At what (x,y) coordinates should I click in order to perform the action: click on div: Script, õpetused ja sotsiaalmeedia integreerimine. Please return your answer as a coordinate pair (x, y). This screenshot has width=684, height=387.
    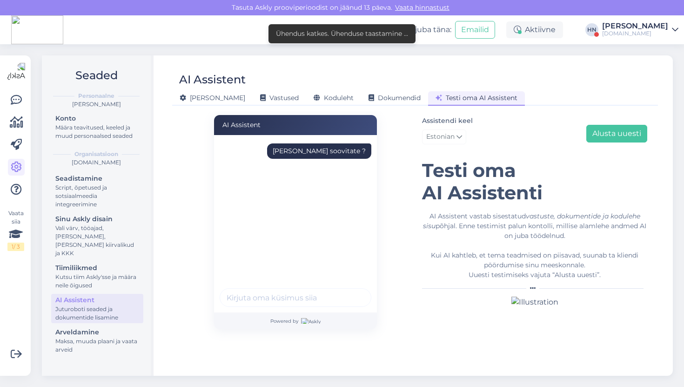
    Looking at the image, I should click on (97, 196).